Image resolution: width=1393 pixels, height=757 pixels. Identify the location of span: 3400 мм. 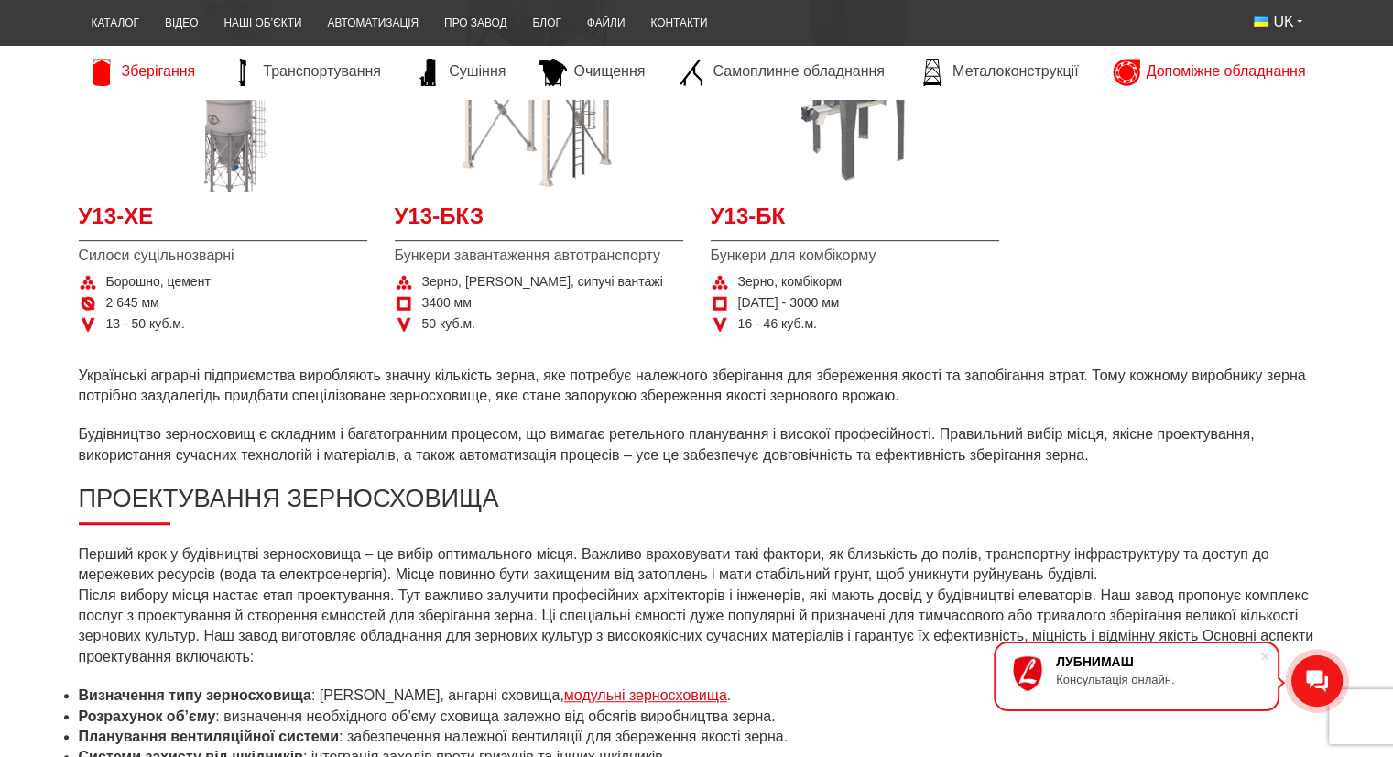
(447, 303).